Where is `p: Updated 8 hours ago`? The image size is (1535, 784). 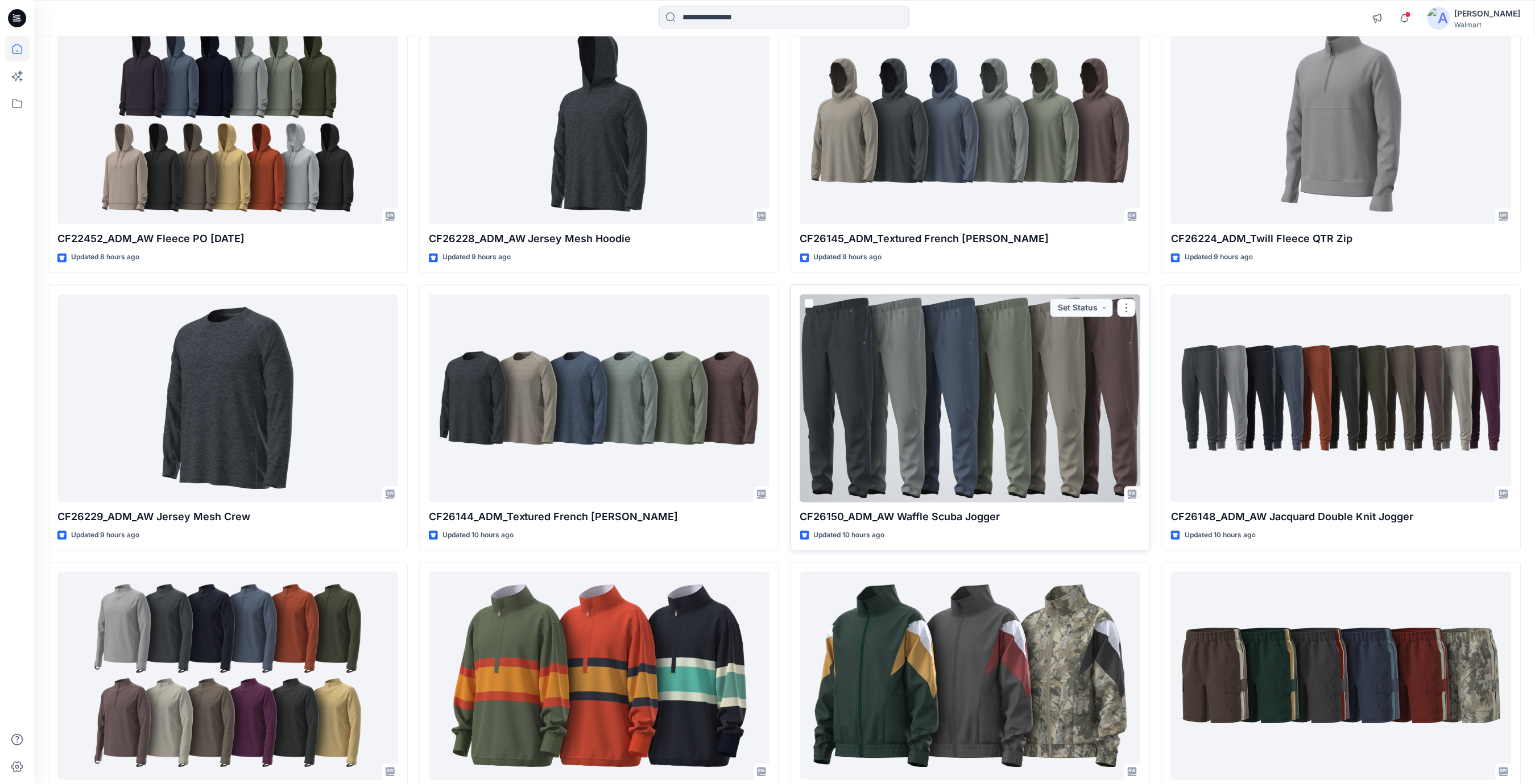
p: Updated 8 hours ago is located at coordinates (105, 258).